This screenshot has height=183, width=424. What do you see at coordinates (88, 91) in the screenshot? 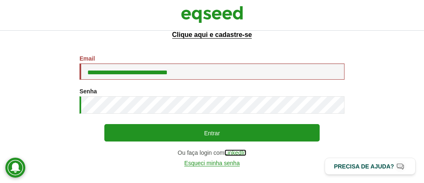
I see `label: Senha` at bounding box center [88, 91].